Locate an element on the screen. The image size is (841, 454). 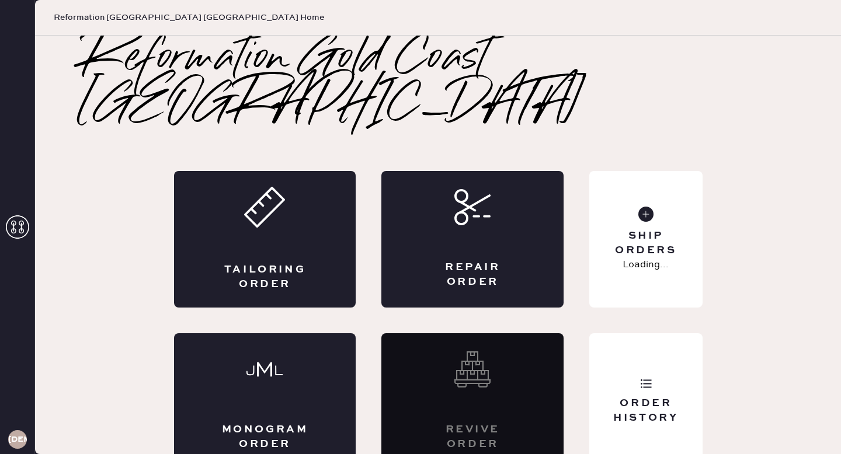
div: Ship Orders is located at coordinates (645, 244).